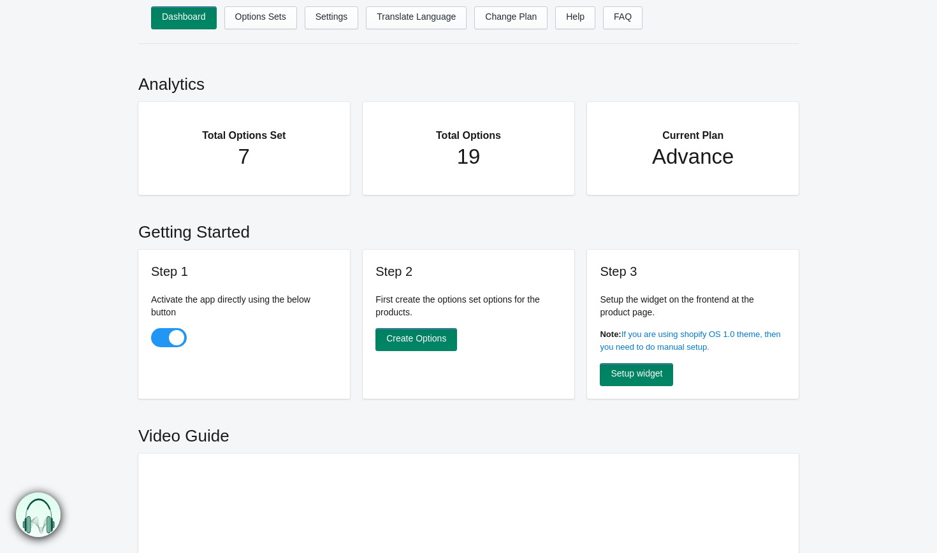 The image size is (937, 553). What do you see at coordinates (610, 334) in the screenshot?
I see `b: Note:` at bounding box center [610, 334].